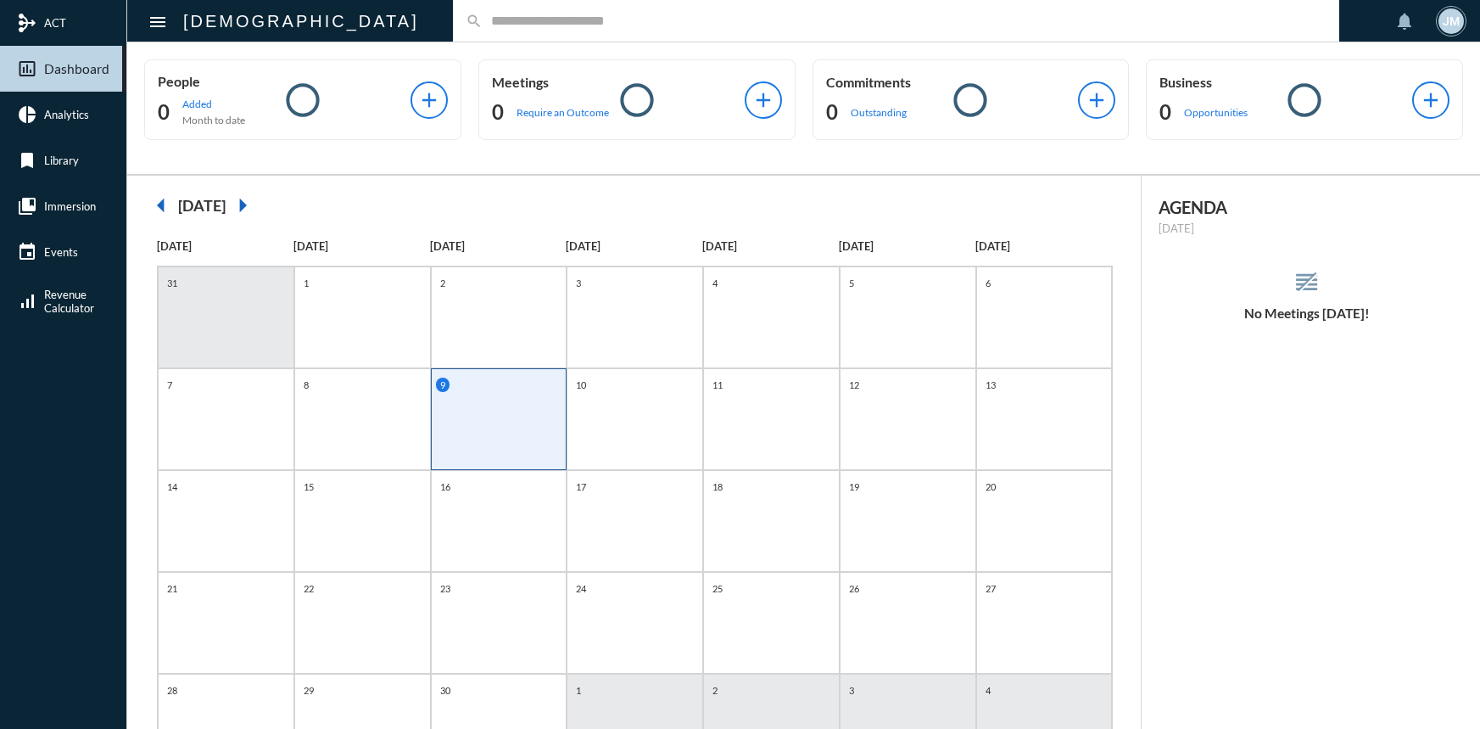  Describe the element at coordinates (61, 160) in the screenshot. I see `span: Library` at that location.